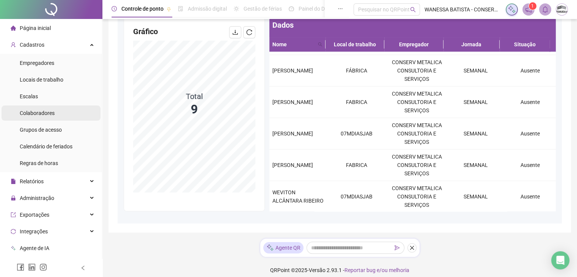 This screenshot has height=277, width=577. I want to click on th: Jornada, so click(471, 44).